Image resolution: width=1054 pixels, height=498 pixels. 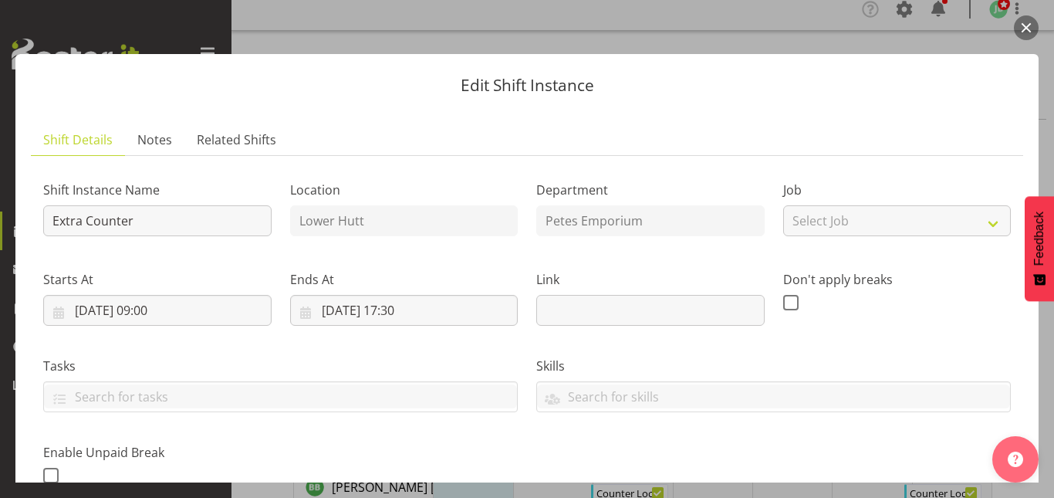 I want to click on p: Edit Shift Instance, so click(x=527, y=85).